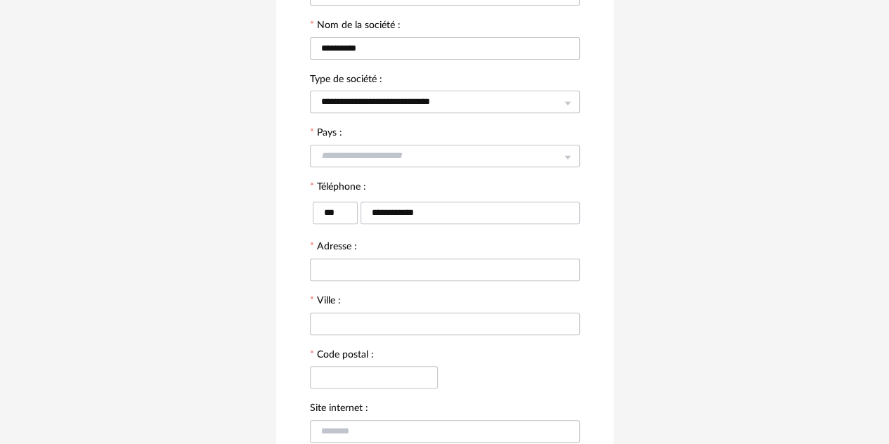 The width and height of the screenshot is (889, 444). What do you see at coordinates (333, 248) in the screenshot?
I see `label: Adresse :` at bounding box center [333, 248].